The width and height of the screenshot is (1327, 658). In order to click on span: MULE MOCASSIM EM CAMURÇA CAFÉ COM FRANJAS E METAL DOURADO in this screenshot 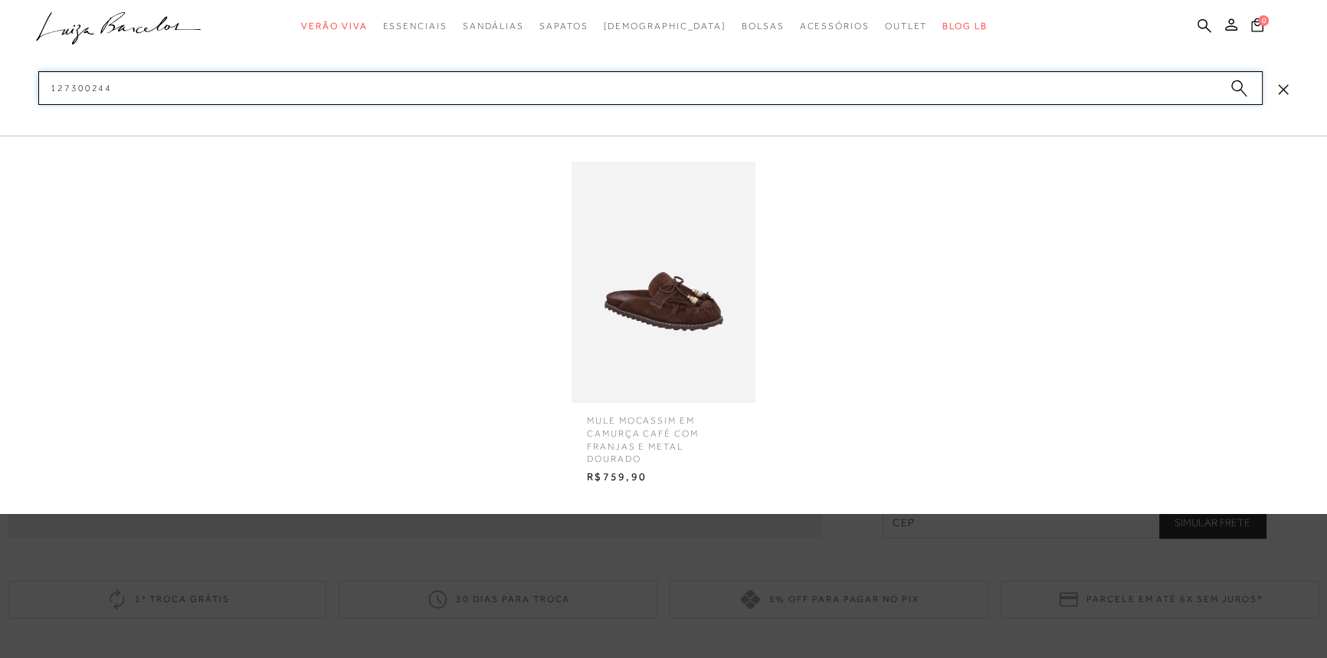, I will do `click(663, 434)`.